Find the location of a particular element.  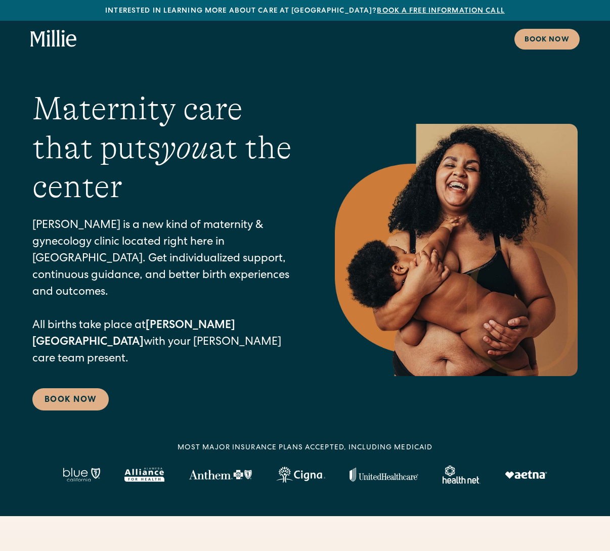

a: Book Now is located at coordinates (70, 399).